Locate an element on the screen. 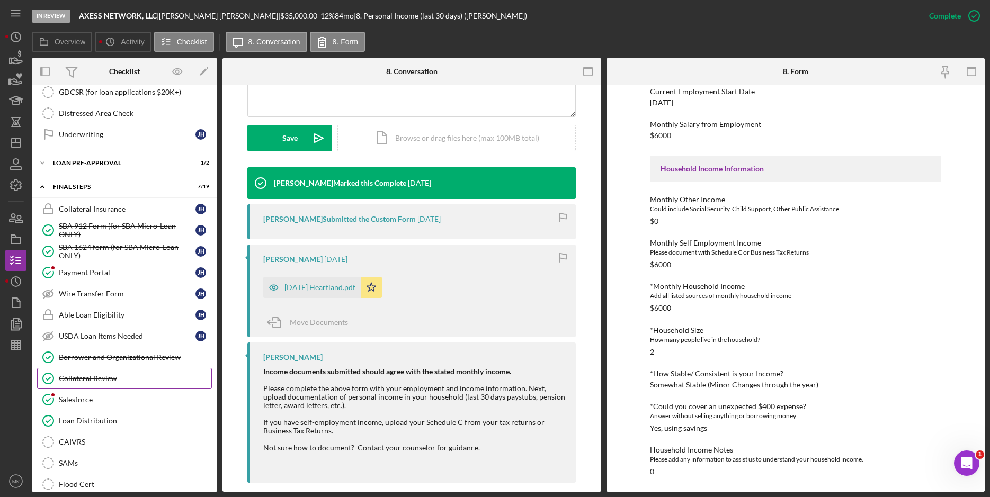 The width and height of the screenshot is (990, 497). button: Checklist is located at coordinates (184, 42).